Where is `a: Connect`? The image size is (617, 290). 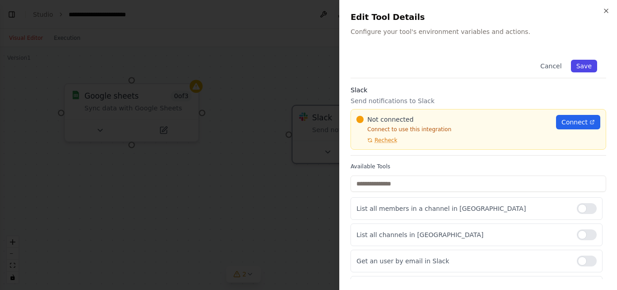
a: Connect is located at coordinates (578, 122).